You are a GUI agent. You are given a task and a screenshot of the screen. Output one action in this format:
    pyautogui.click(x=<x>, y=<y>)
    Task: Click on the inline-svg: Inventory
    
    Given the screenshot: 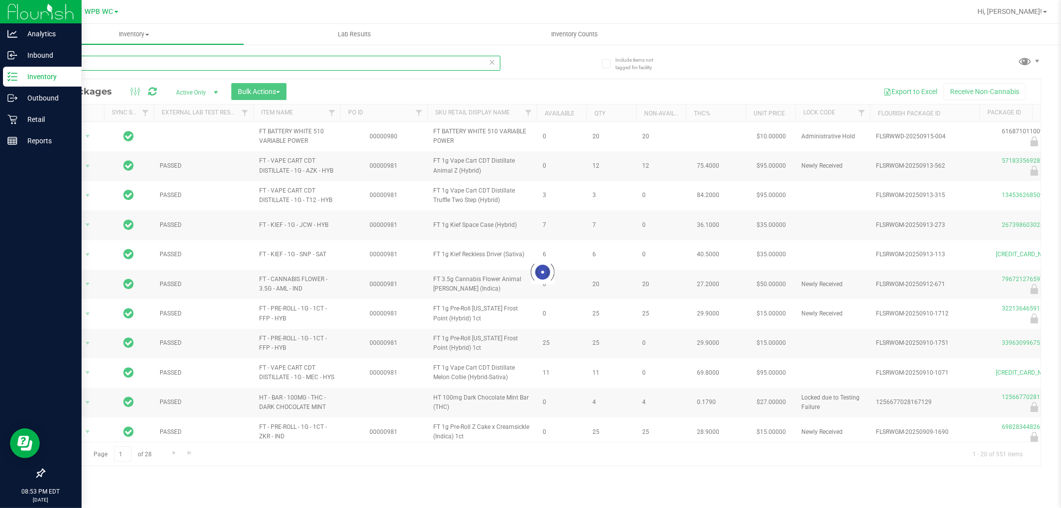 What is the action you would take?
    pyautogui.click(x=12, y=77)
    